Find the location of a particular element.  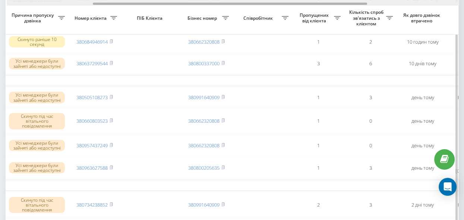

div: Скинуто раніше 10 секунд is located at coordinates (37, 42).